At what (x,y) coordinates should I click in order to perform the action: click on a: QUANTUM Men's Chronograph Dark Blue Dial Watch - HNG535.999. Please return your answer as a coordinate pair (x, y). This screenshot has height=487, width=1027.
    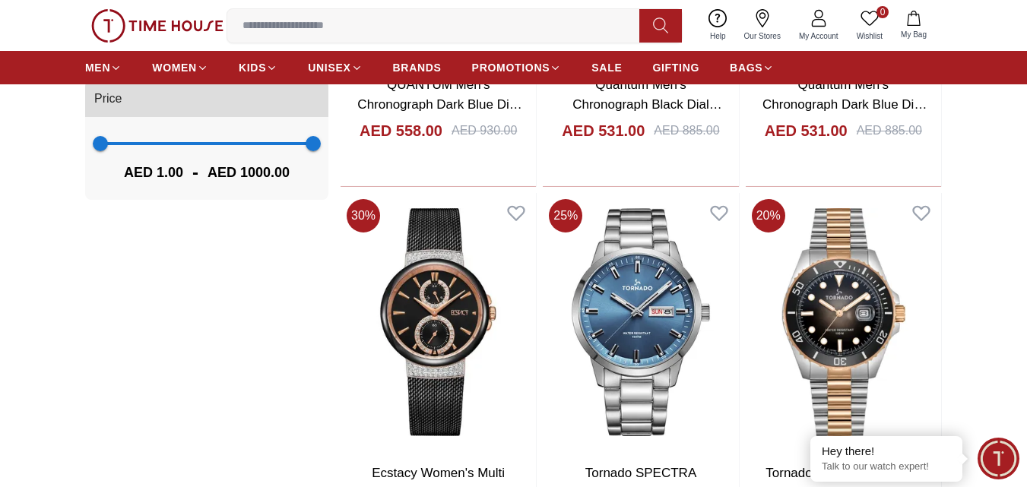
    Looking at the image, I should click on (439, 104).